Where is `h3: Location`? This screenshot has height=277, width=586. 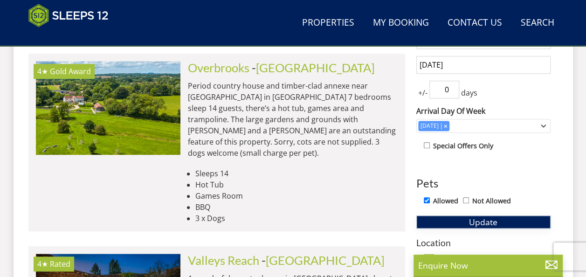 h3: Location is located at coordinates (483, 242).